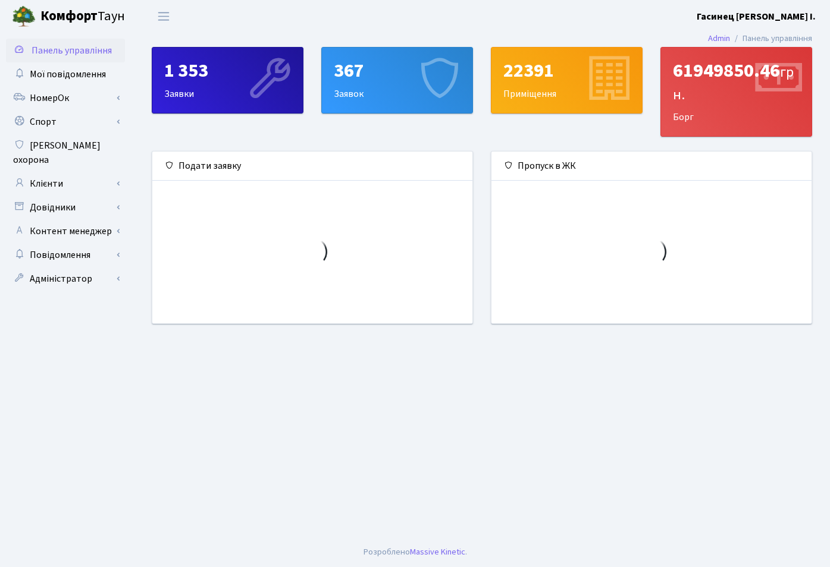 The image size is (830, 567). What do you see at coordinates (65, 51) in the screenshot?
I see `a: Панель управління` at bounding box center [65, 51].